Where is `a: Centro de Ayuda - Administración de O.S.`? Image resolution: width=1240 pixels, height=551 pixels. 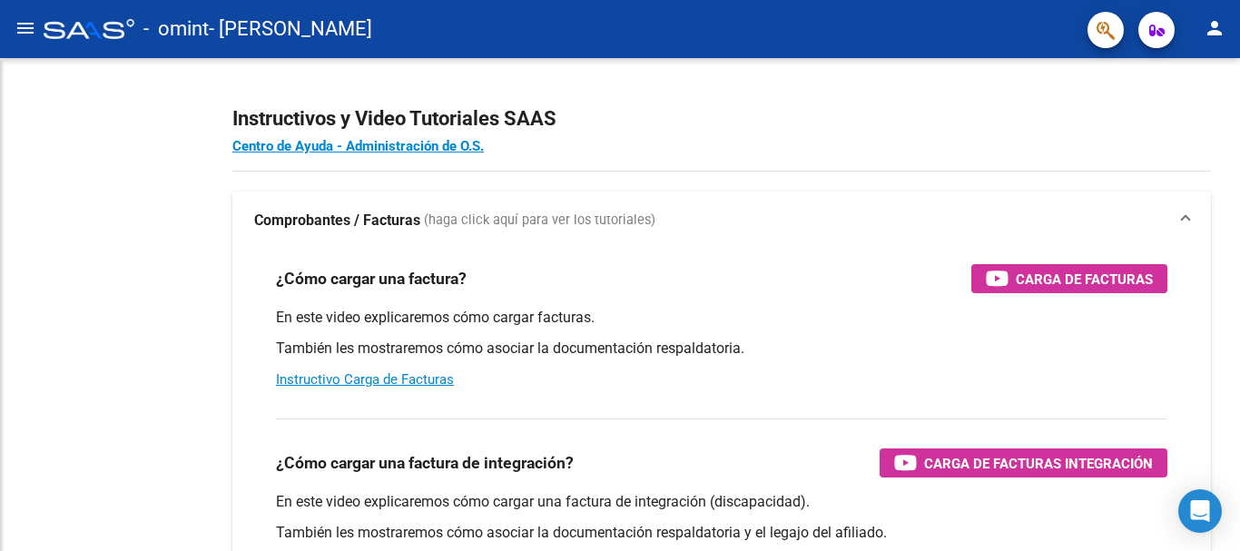 a: Centro de Ayuda - Administración de O.S. is located at coordinates (358, 146).